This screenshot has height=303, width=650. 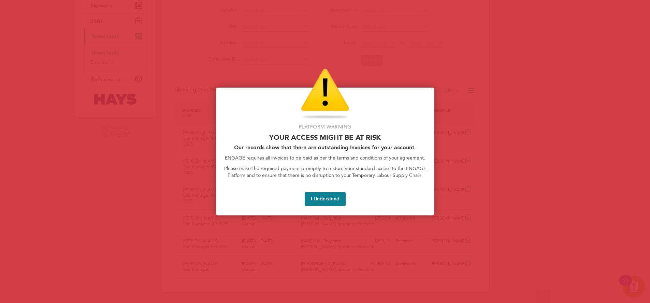 I want to click on p: ENGAGE requires all invoices to be paid as per the terms and conditions of your agreement., so click(x=325, y=158).